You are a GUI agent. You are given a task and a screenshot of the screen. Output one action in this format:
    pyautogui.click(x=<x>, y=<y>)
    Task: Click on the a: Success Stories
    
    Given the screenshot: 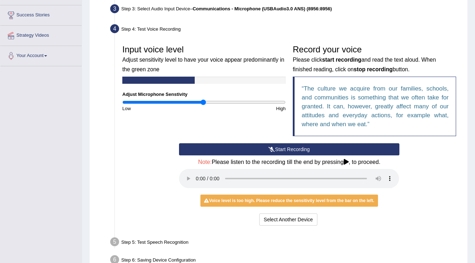 What is the action you would take?
    pyautogui.click(x=41, y=14)
    